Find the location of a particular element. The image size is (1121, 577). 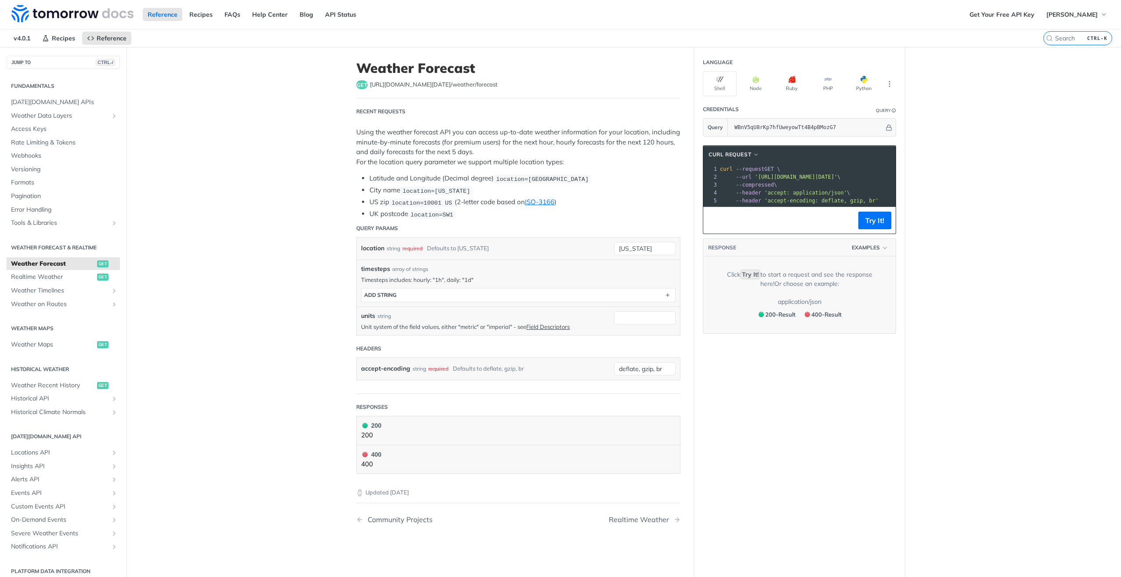

a: Events APIShow subpages for Events API is located at coordinates (63, 493).